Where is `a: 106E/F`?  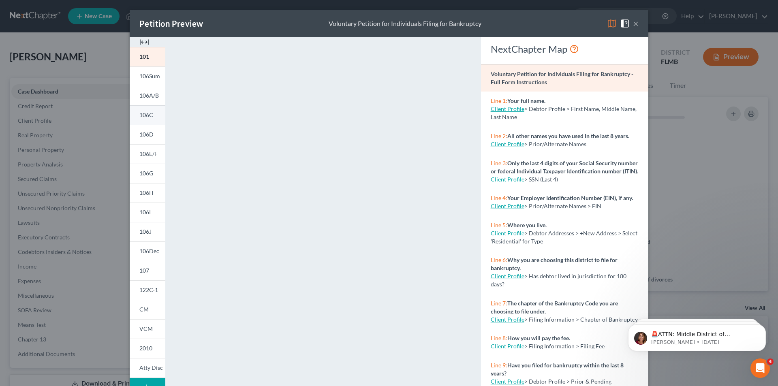
a: 106E/F is located at coordinates (148, 154).